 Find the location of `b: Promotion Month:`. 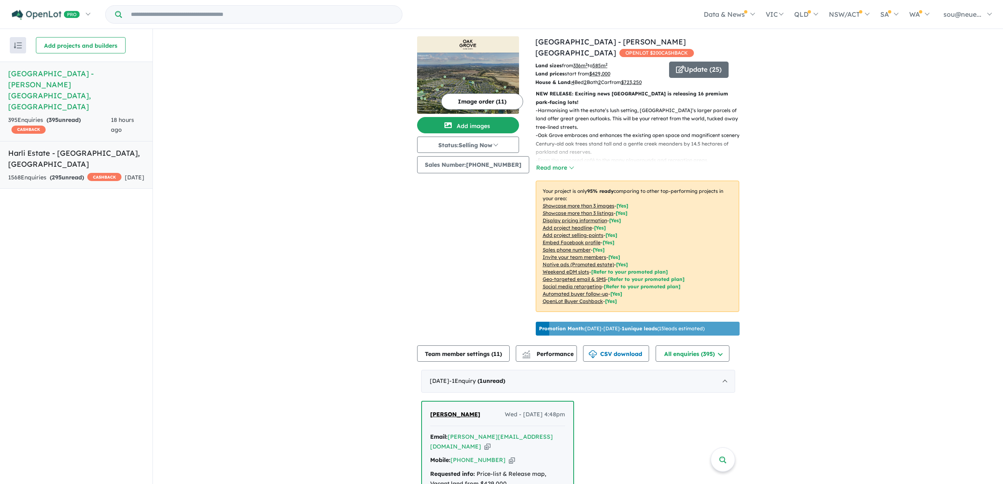

b: Promotion Month: is located at coordinates (562, 328).